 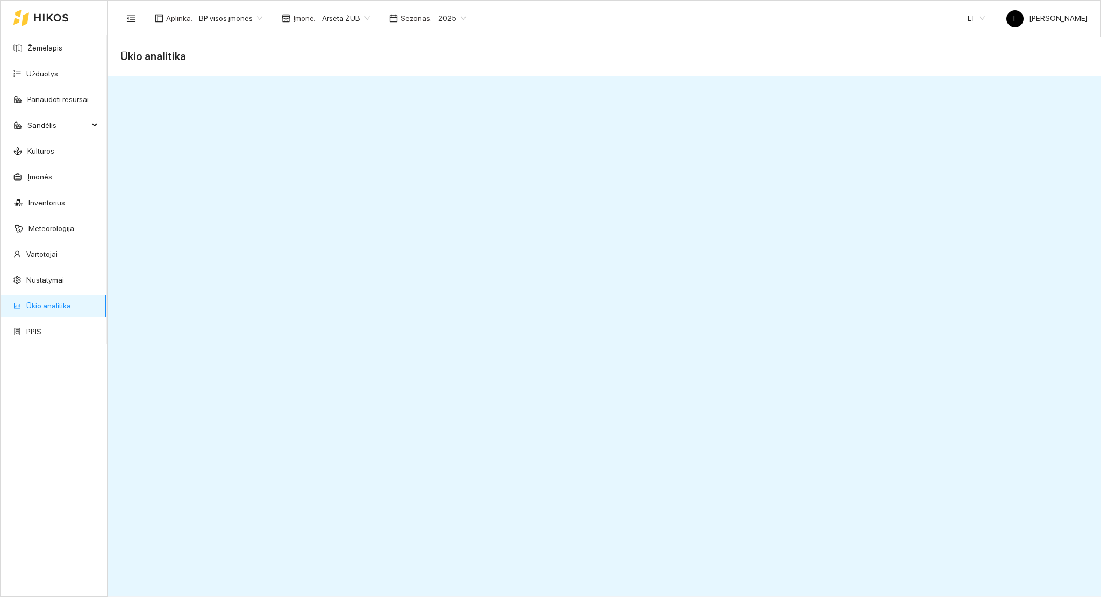 I want to click on a: Žemėlapis, so click(x=45, y=48).